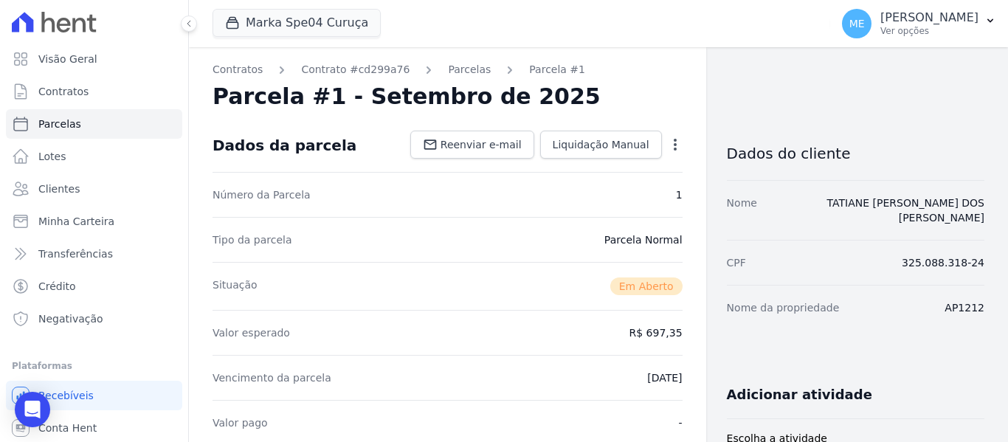 Image resolution: width=1008 pixels, height=442 pixels. Describe the element at coordinates (66, 395) in the screenshot. I see `span: Recebíveis` at that location.